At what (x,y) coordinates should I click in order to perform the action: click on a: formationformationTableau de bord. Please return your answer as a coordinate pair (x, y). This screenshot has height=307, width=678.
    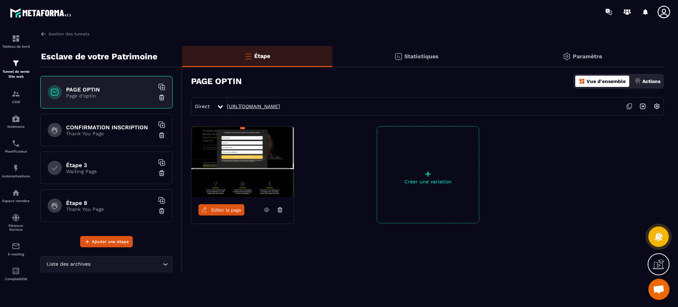
    Looking at the image, I should click on (16, 41).